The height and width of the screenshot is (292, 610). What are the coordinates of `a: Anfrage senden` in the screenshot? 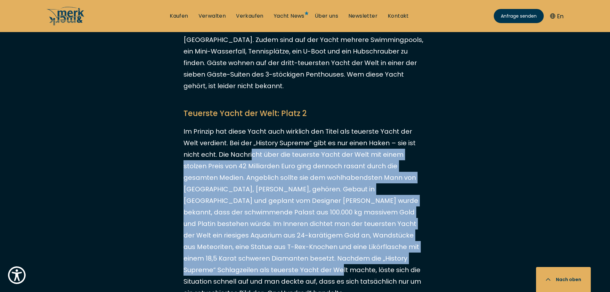 It's located at (519, 16).